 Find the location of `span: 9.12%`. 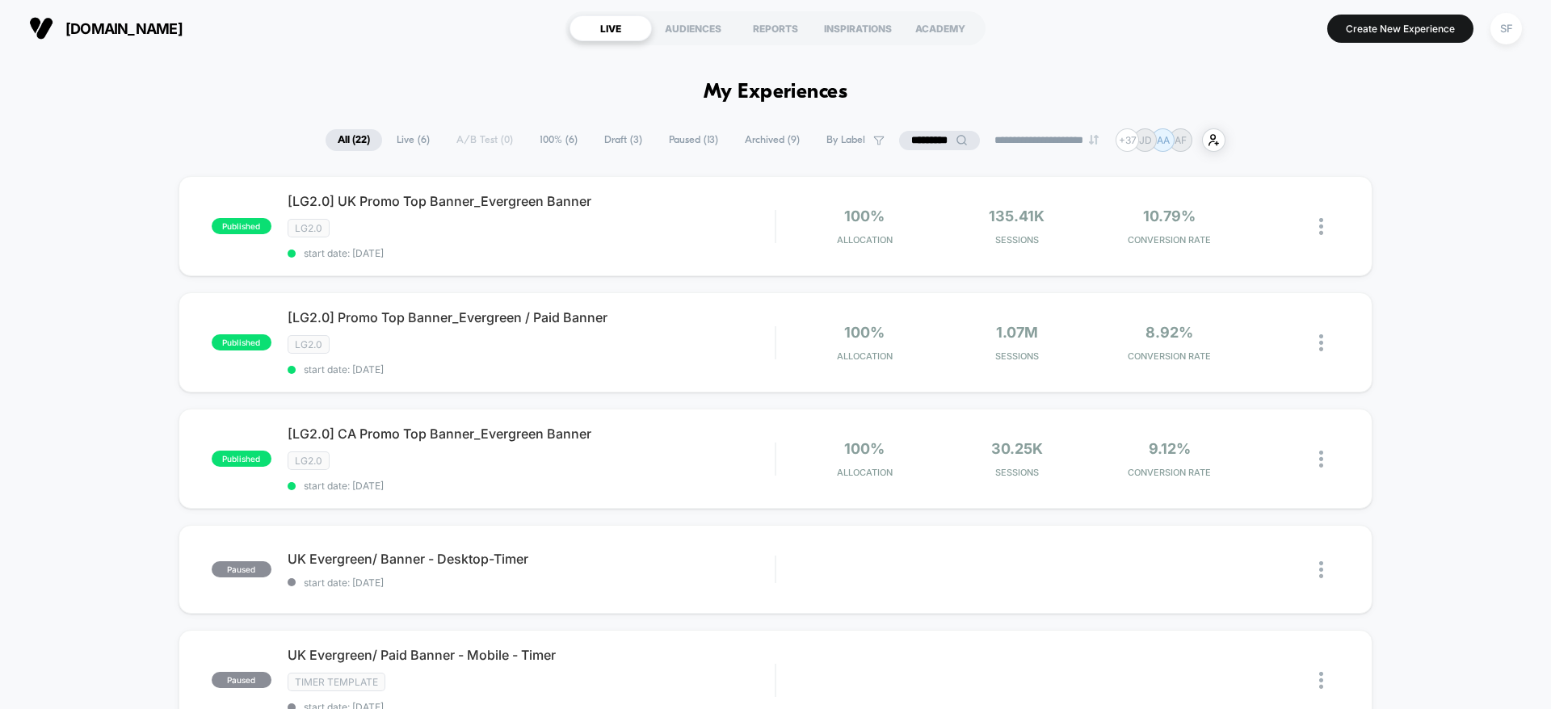

span: 9.12% is located at coordinates (1170, 448).